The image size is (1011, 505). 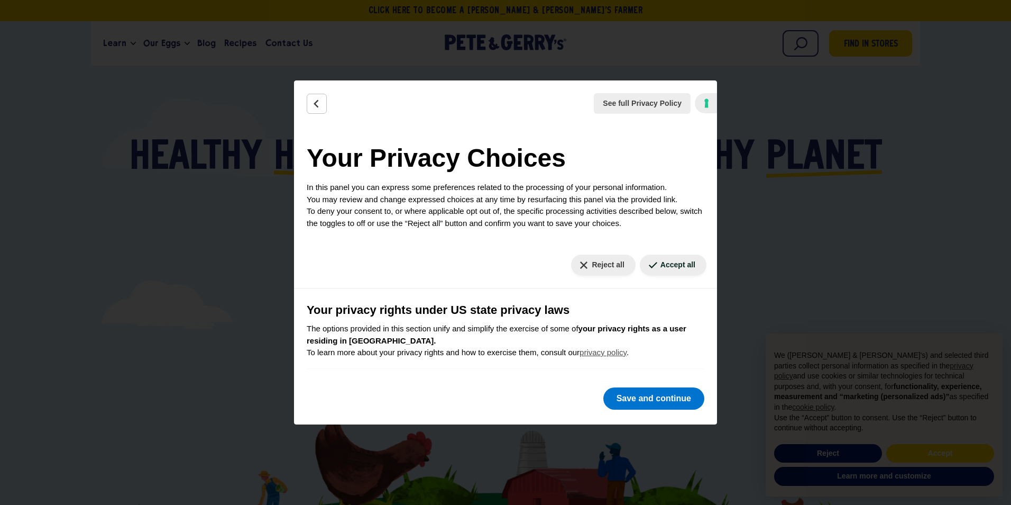 I want to click on button: Save and continue, so click(x=654, y=398).